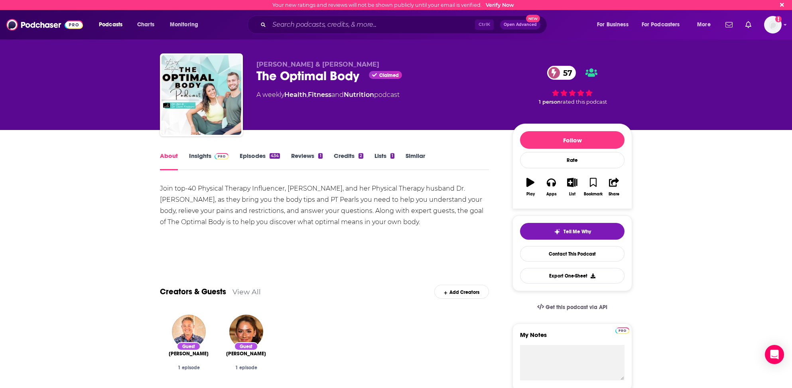 Image resolution: width=792 pixels, height=388 pixels. I want to click on a: Podchaser - Follow, Share and Rate Podcasts, so click(45, 25).